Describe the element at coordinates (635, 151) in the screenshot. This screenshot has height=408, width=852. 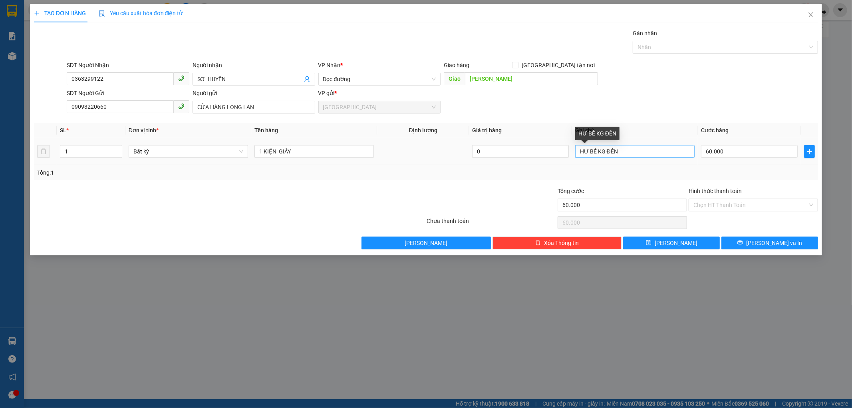
I see `input: Ghi Chú` at that location.